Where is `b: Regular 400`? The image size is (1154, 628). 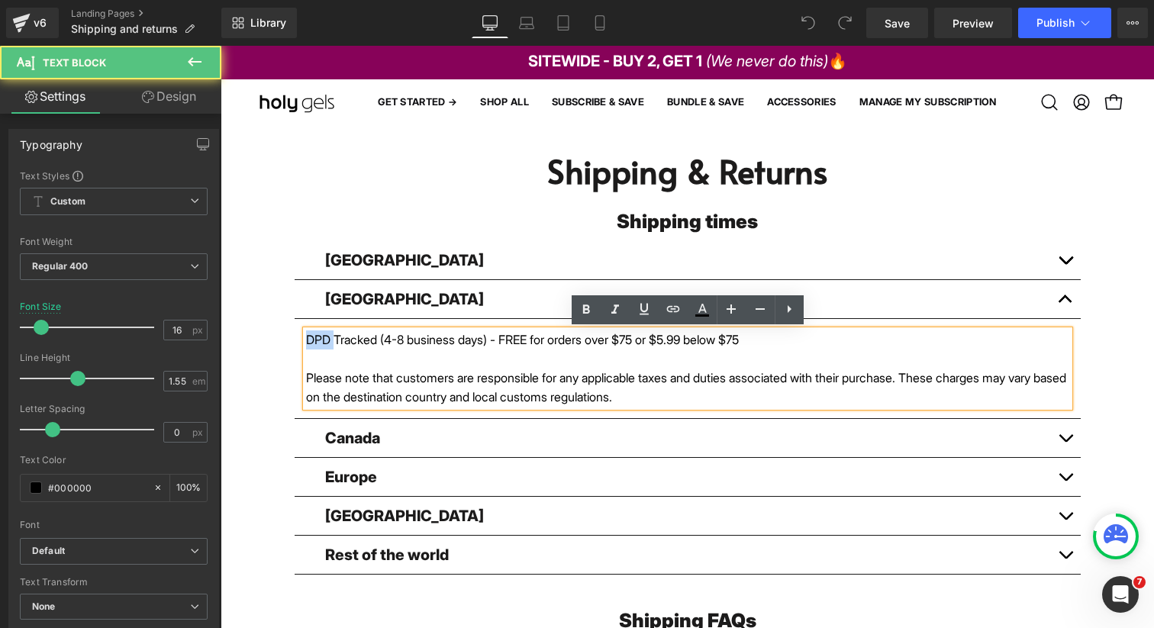
b: Regular 400 is located at coordinates (60, 266).